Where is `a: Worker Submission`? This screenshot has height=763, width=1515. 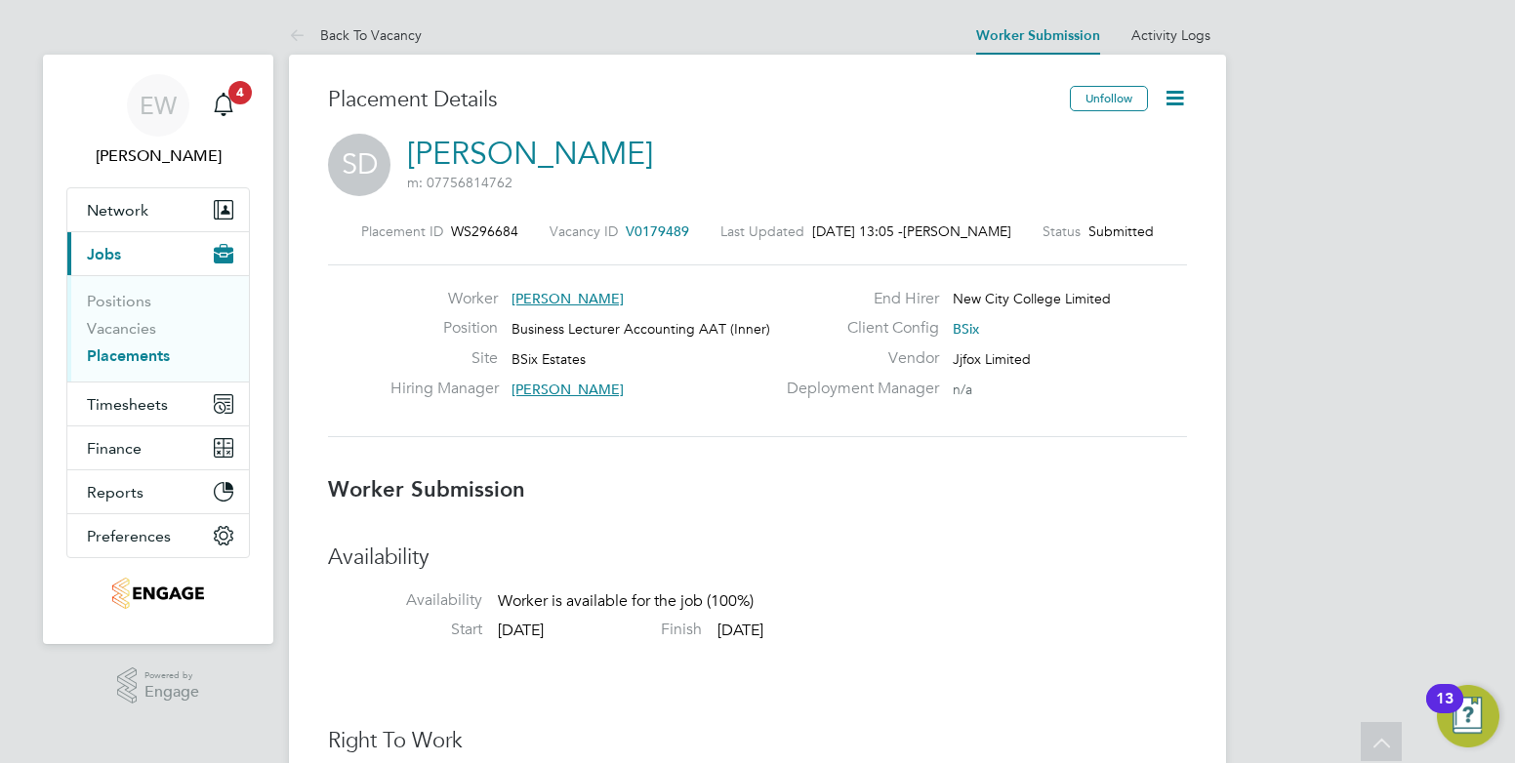 a: Worker Submission is located at coordinates (1038, 35).